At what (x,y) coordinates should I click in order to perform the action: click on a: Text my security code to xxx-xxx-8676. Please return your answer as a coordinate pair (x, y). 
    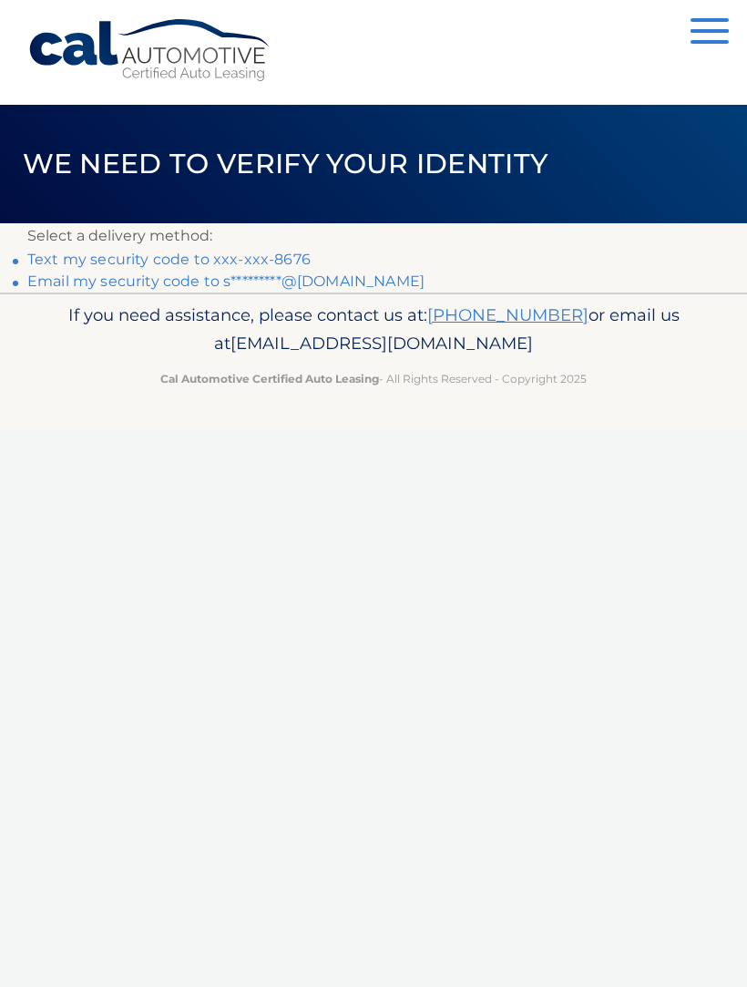
    Looking at the image, I should click on (169, 259).